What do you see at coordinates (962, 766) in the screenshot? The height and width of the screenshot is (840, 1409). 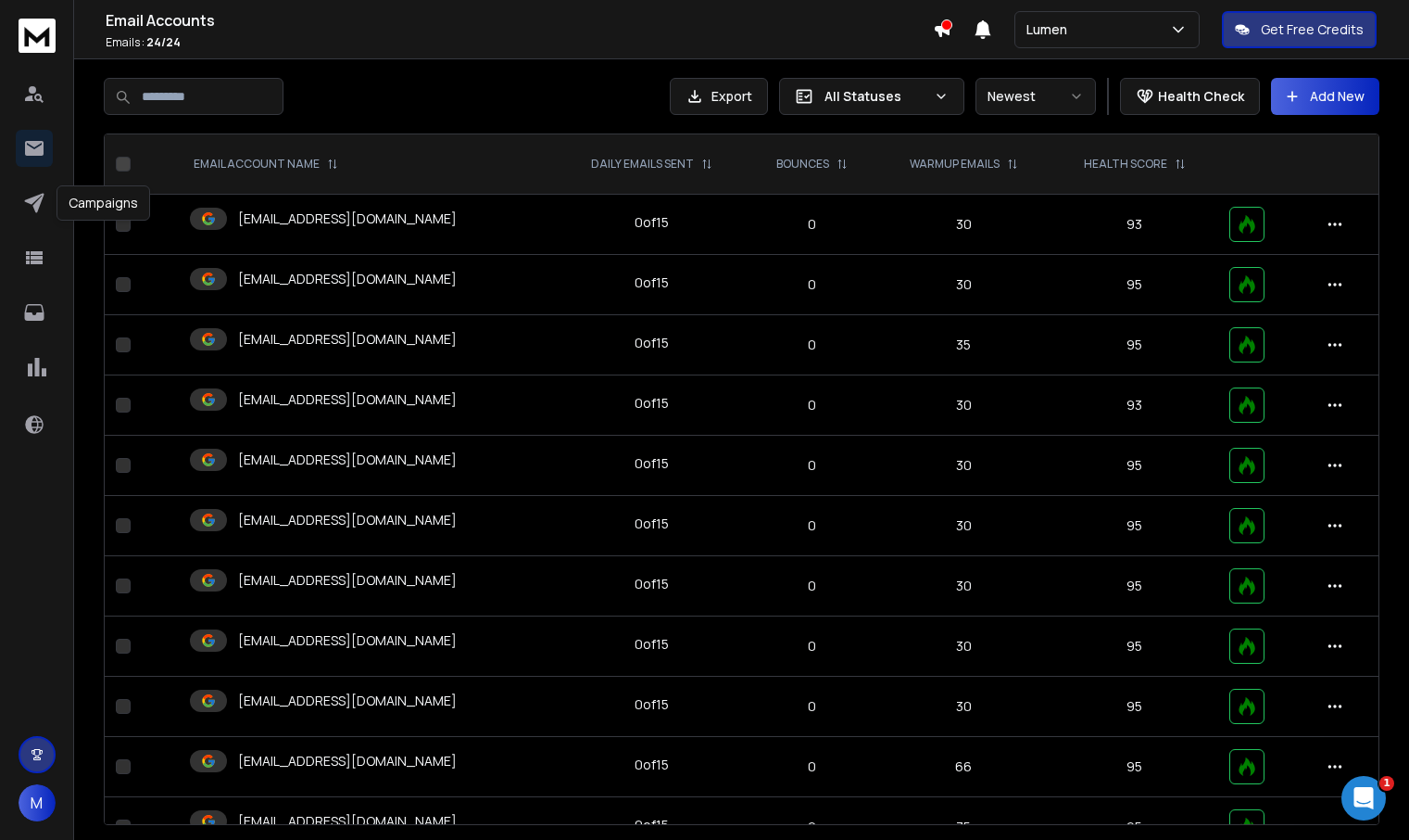 I see `td: 66` at bounding box center [962, 766].